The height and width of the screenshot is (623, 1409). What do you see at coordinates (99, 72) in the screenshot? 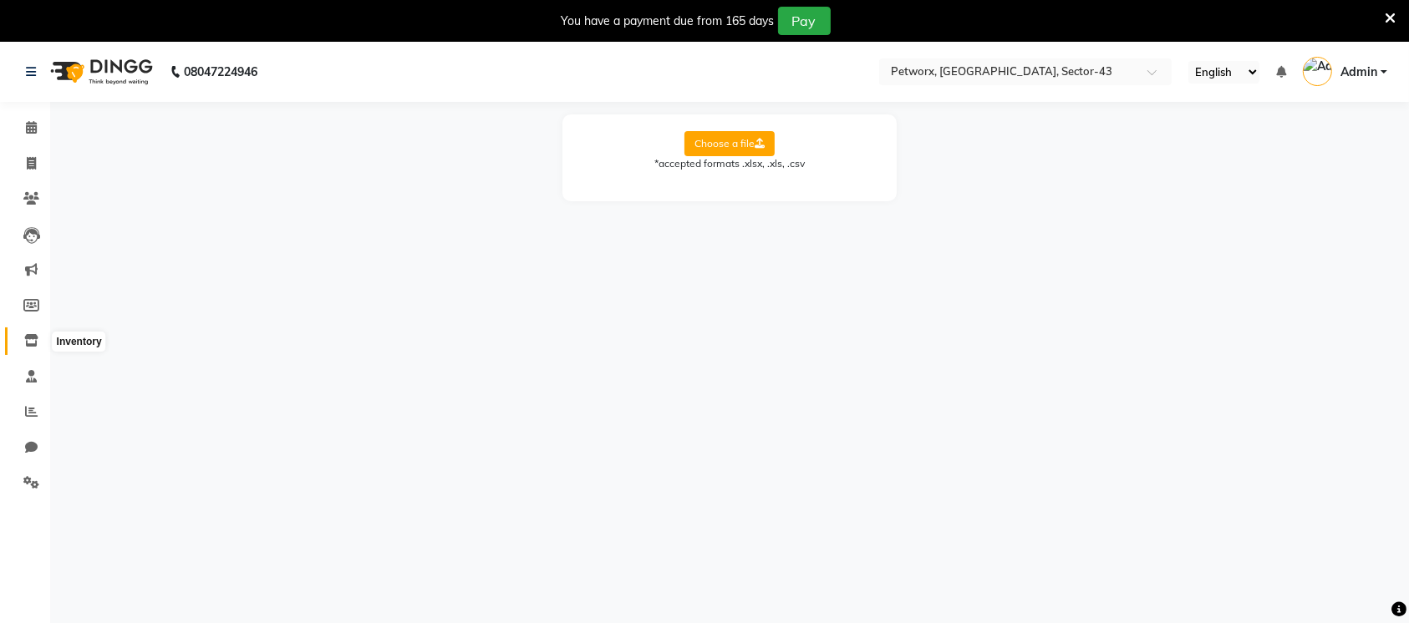
I see `img: logo` at bounding box center [99, 72].